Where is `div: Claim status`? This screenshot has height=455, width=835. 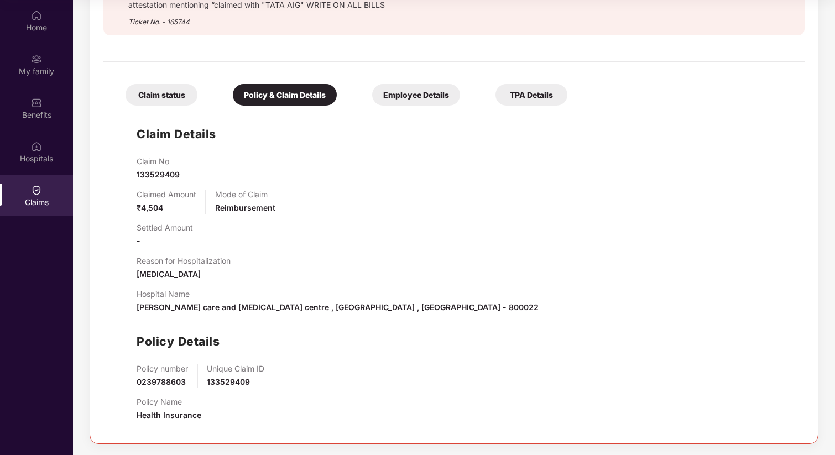 div: Claim status is located at coordinates (161, 95).